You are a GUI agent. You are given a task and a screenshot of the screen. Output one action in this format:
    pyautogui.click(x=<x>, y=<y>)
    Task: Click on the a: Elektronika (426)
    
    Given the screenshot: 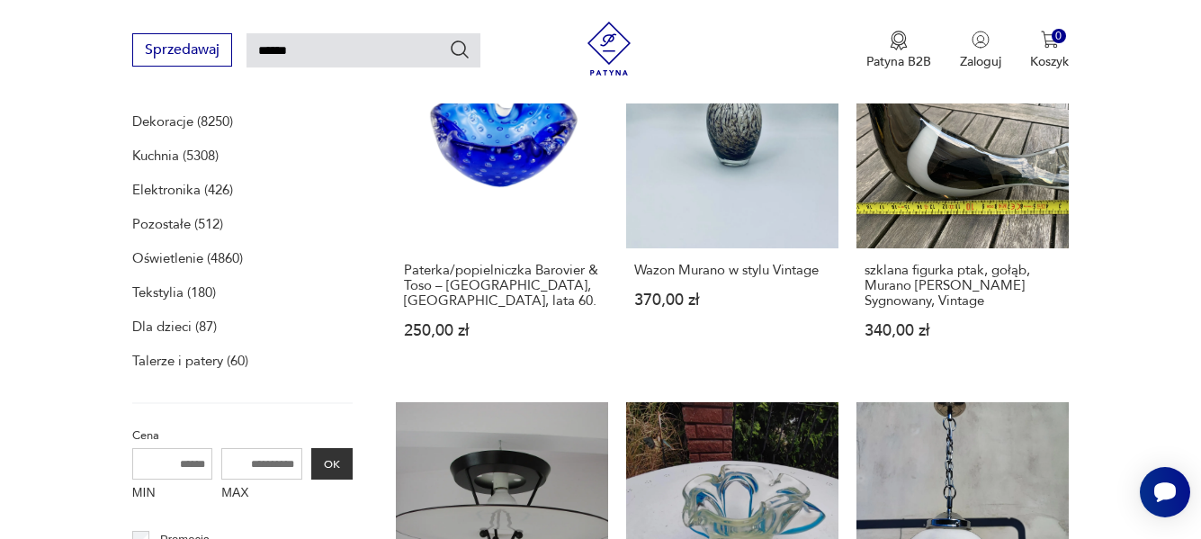 What is the action you would take?
    pyautogui.click(x=183, y=190)
    